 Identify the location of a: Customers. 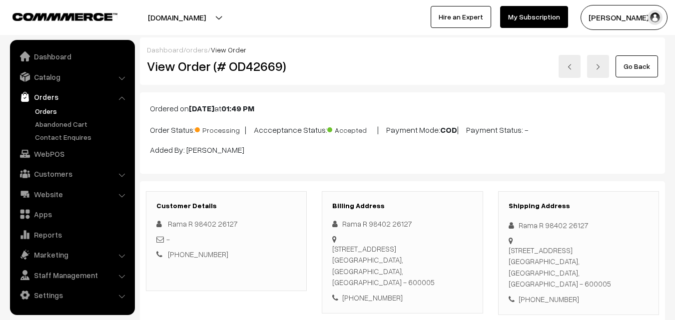
(72, 174).